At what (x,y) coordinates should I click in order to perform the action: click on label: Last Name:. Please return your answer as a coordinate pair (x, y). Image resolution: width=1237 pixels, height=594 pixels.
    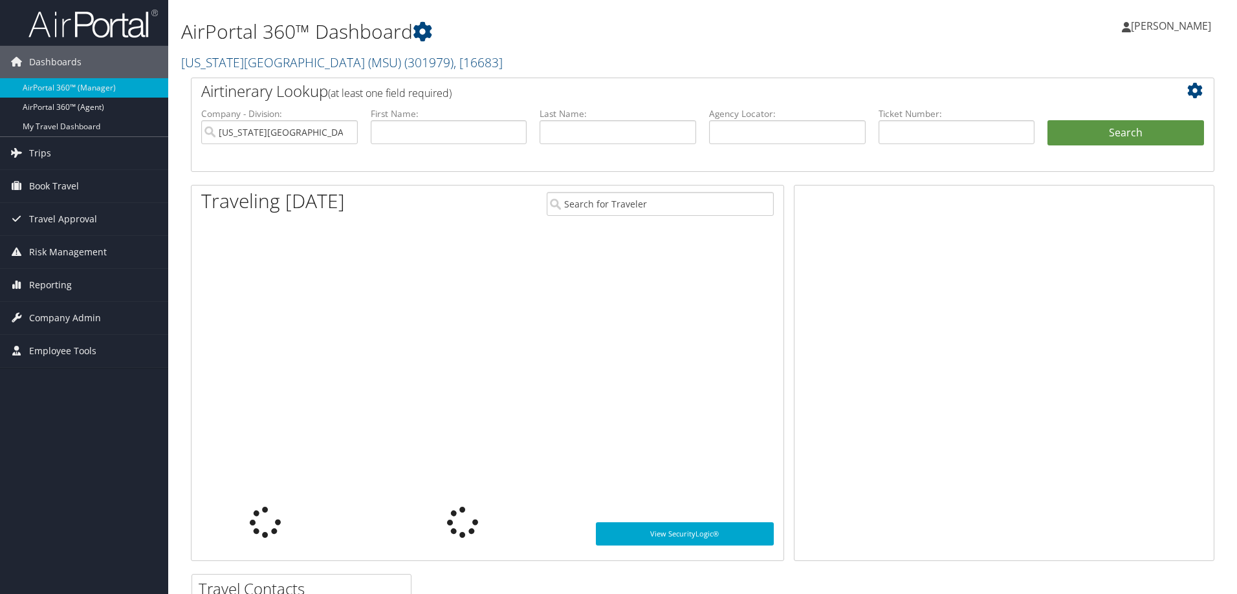
    Looking at the image, I should click on (618, 114).